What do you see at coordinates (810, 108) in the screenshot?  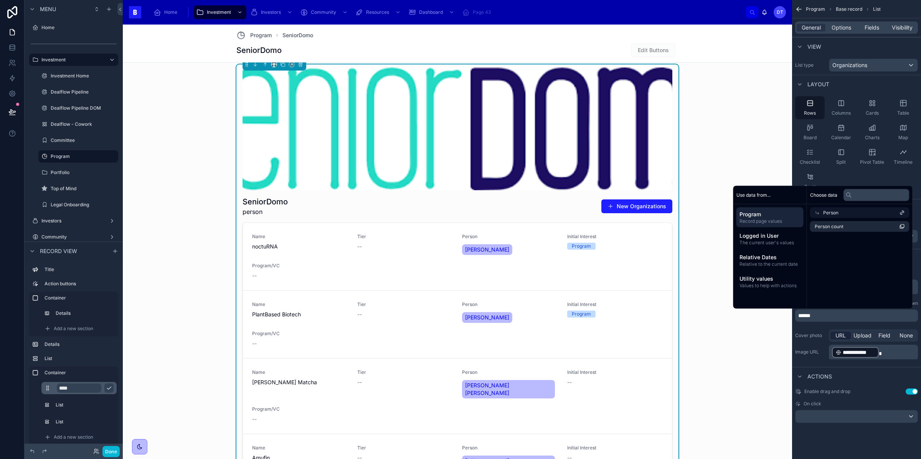 I see `button: Rows` at bounding box center [810, 108].